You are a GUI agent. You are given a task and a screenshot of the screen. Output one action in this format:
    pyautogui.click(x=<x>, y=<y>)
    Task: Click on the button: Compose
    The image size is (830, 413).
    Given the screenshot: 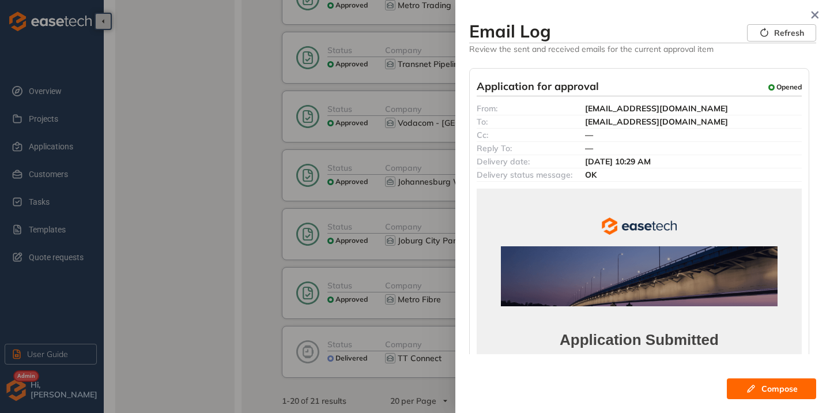 What is the action you would take?
    pyautogui.click(x=771, y=388)
    